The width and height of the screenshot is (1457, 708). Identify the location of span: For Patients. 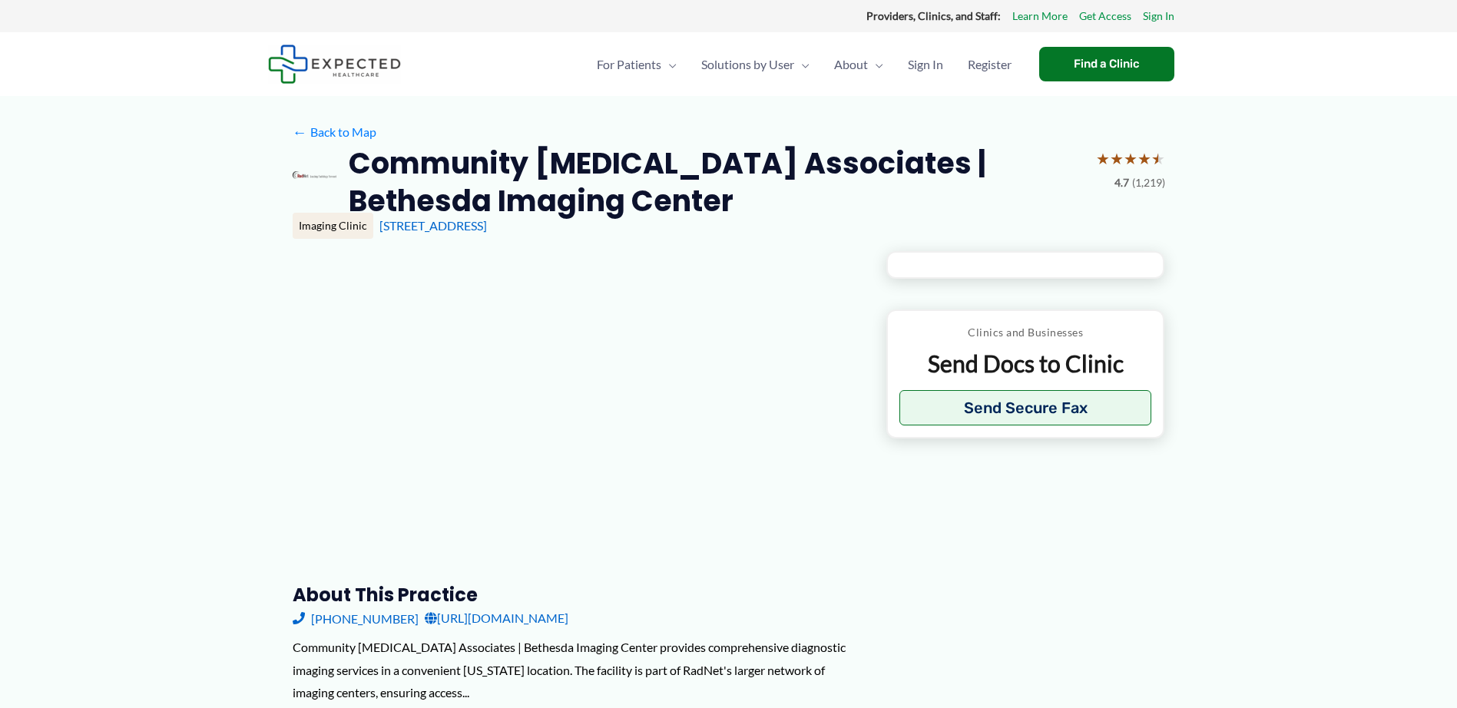
(629, 64).